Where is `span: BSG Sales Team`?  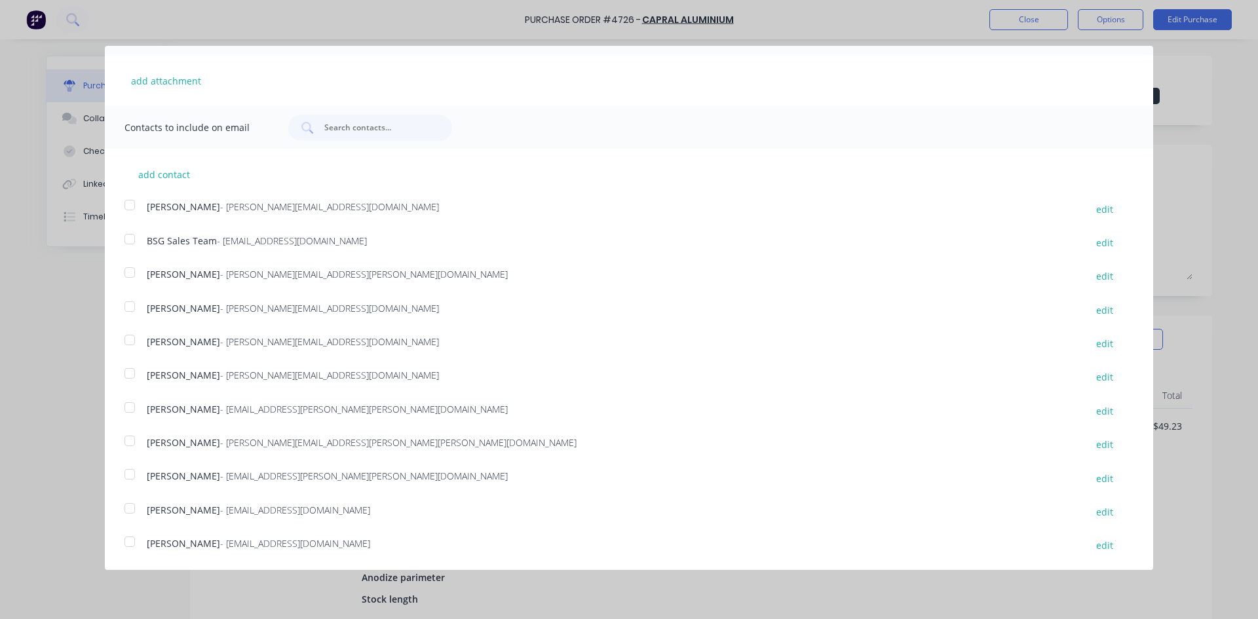 span: BSG Sales Team is located at coordinates (182, 241).